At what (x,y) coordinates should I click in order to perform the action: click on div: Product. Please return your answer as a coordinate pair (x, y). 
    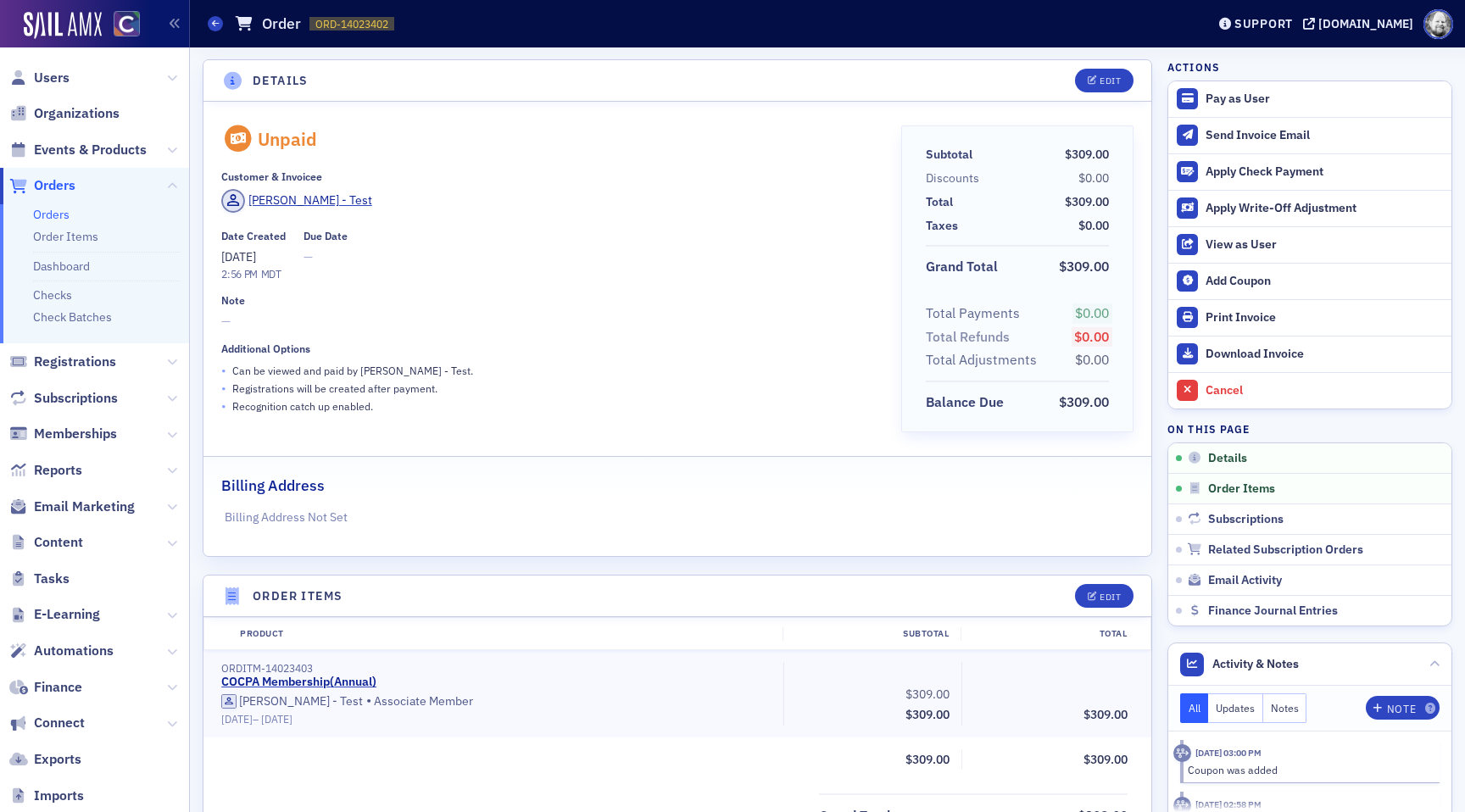
    Looking at the image, I should click on (505, 634).